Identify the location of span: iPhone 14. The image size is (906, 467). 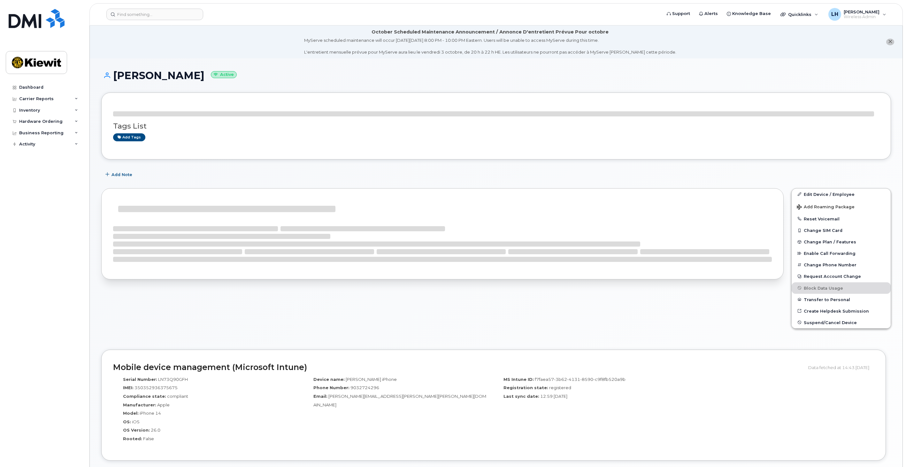
(150, 413).